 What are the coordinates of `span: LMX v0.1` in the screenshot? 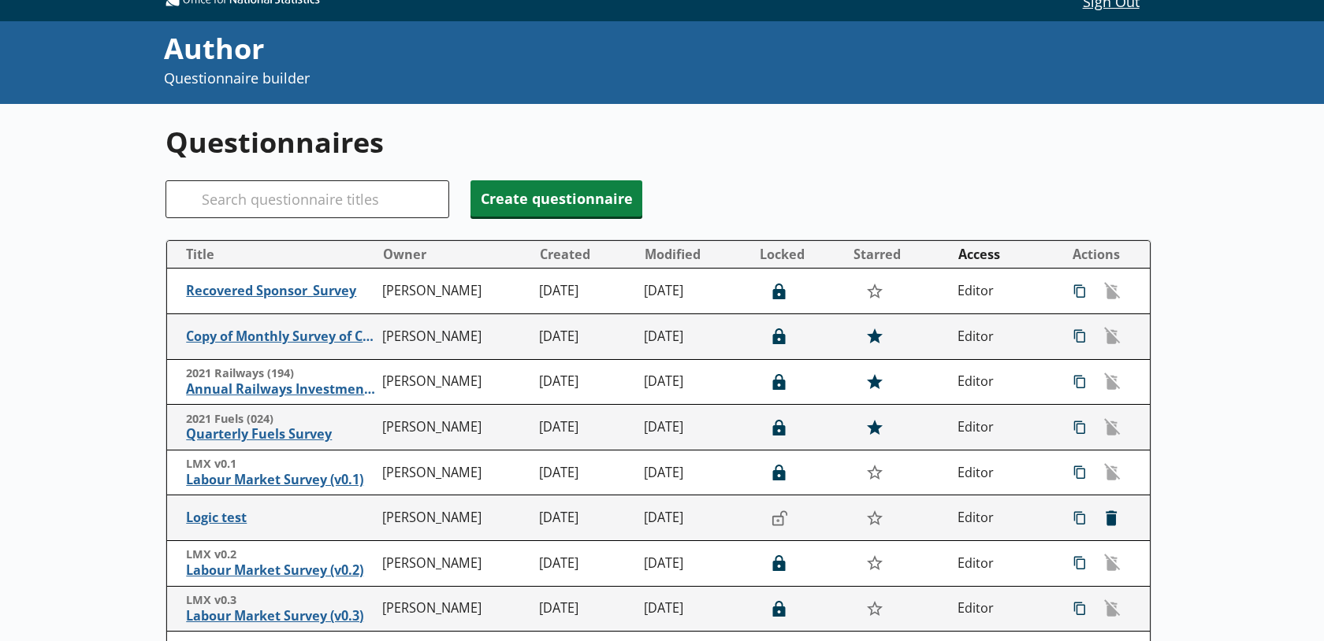 It's located at (280, 464).